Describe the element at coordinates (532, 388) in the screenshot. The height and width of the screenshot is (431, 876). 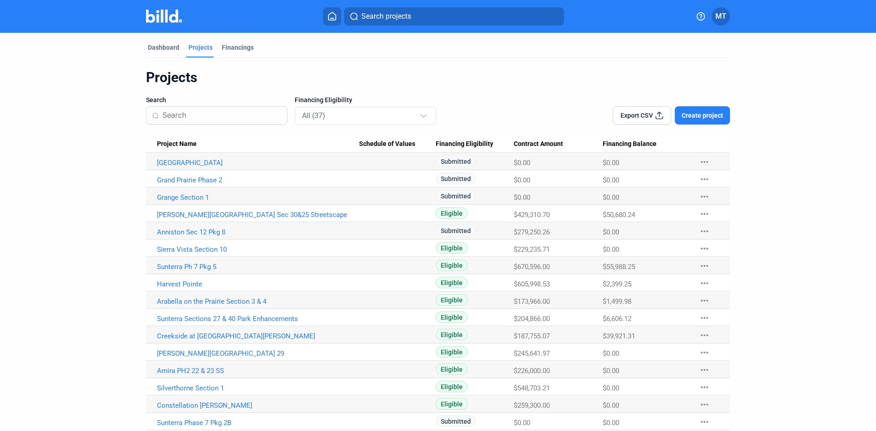
I see `span: $548,703.21` at that location.